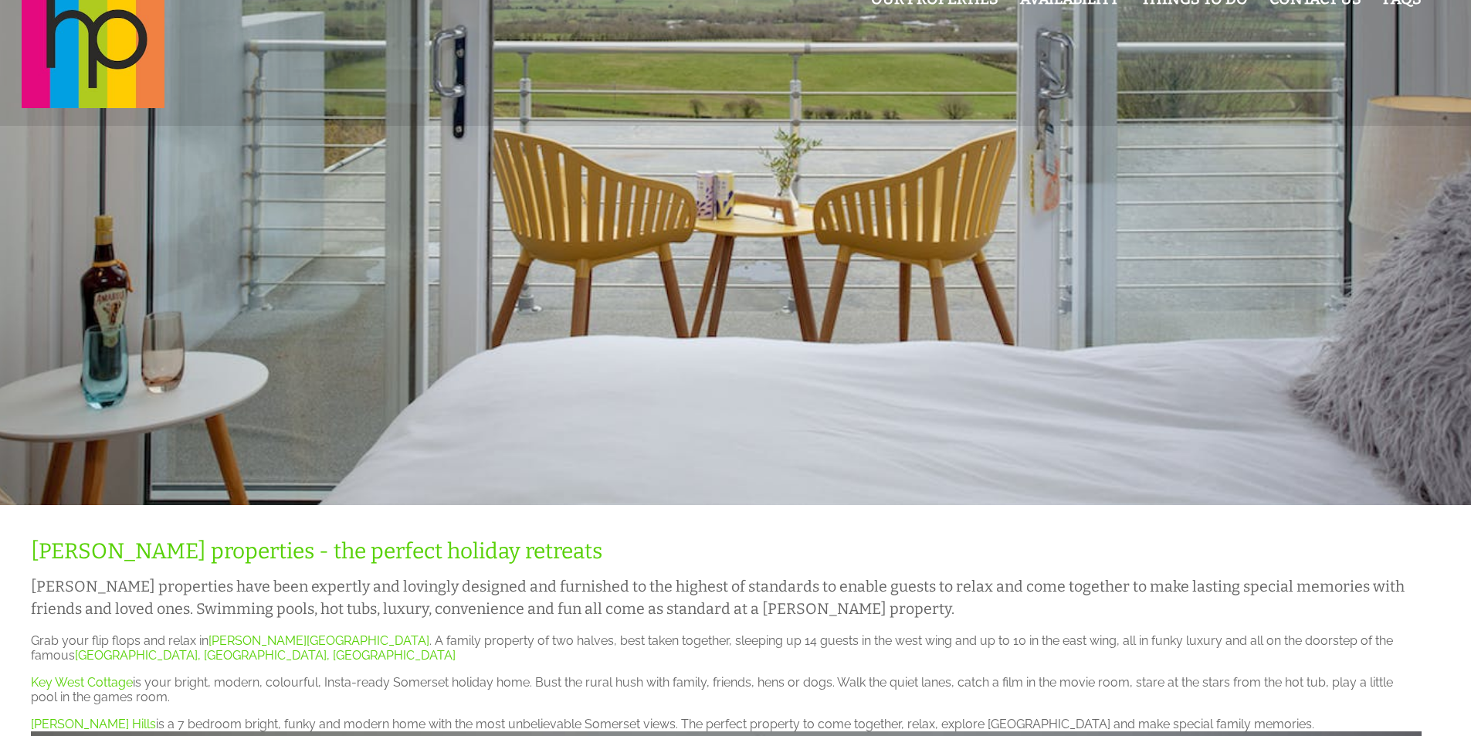 Image resolution: width=1471 pixels, height=736 pixels. Describe the element at coordinates (726, 689) in the screenshot. I see `p: is your bright, modern, colourful, Insta-ready Somerset holiday home. Bust the rural hush with fa...` at that location.